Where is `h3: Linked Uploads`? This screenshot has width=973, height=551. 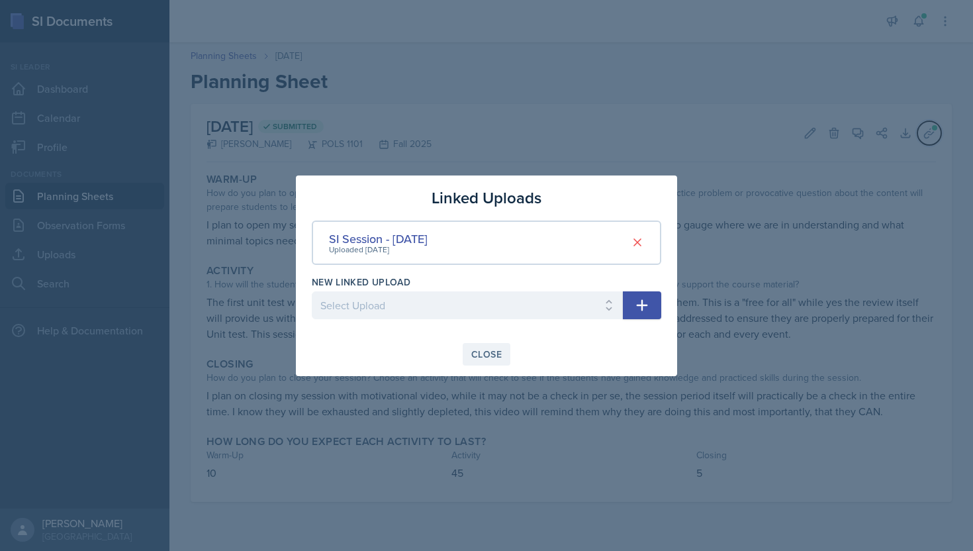
h3: Linked Uploads is located at coordinates (486, 198).